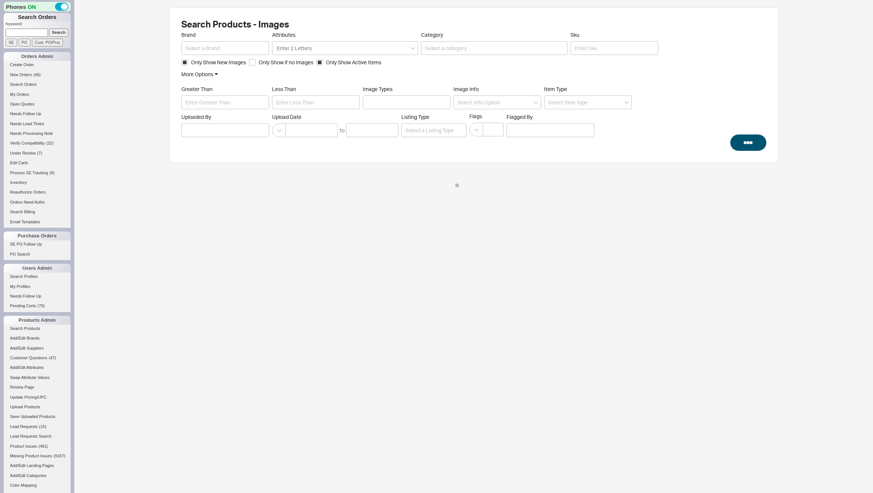  I want to click on span: Flags, so click(486, 116).